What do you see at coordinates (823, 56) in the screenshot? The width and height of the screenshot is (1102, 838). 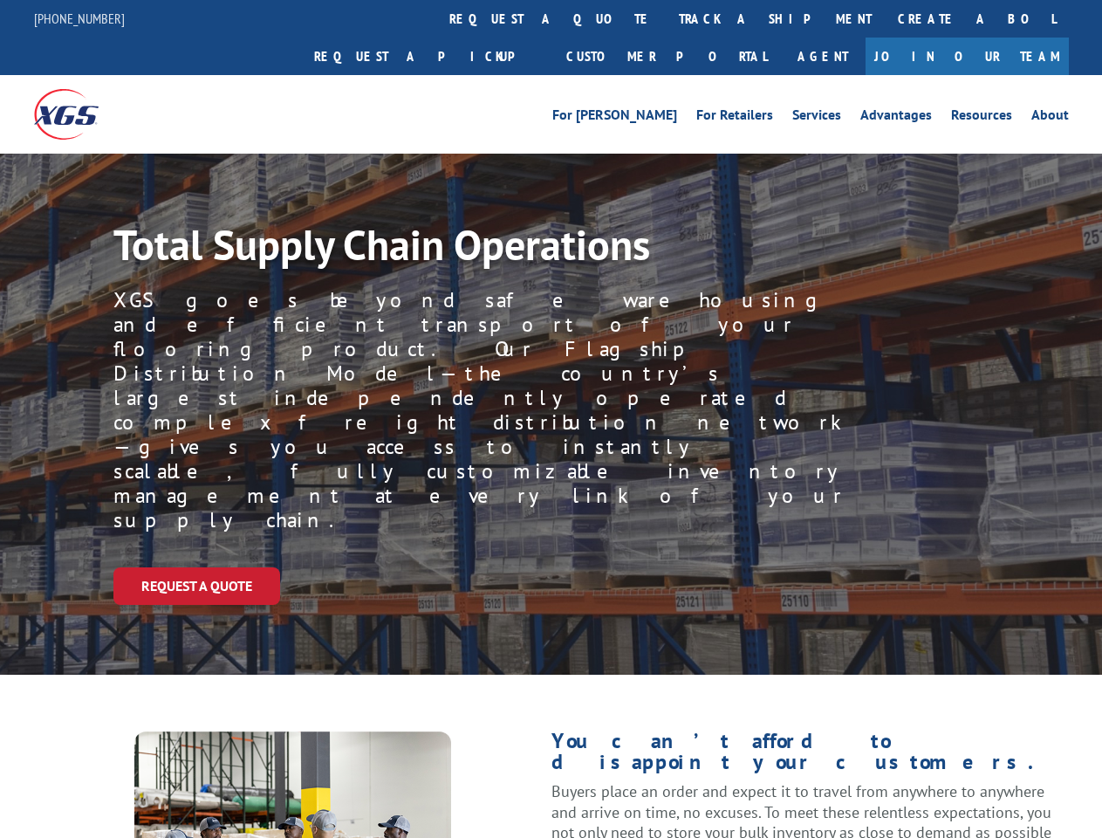 I see `a: Agent` at bounding box center [823, 56].